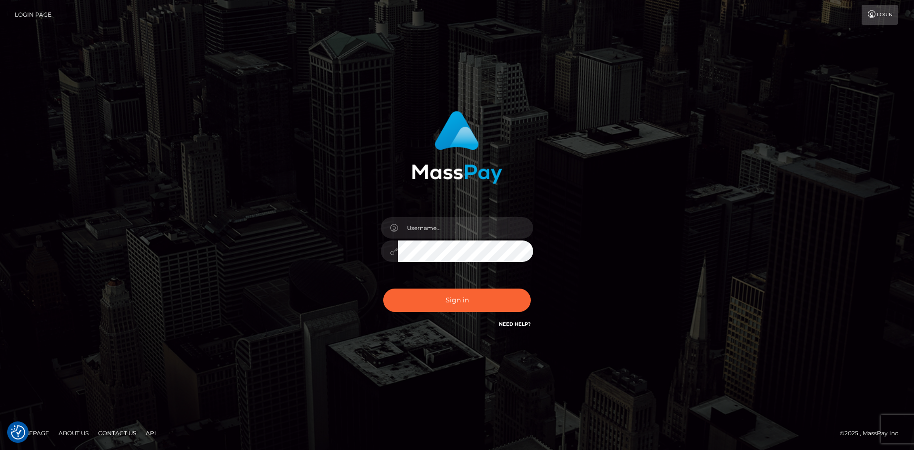  Describe the element at coordinates (33, 15) in the screenshot. I see `a: Login Page` at that location.